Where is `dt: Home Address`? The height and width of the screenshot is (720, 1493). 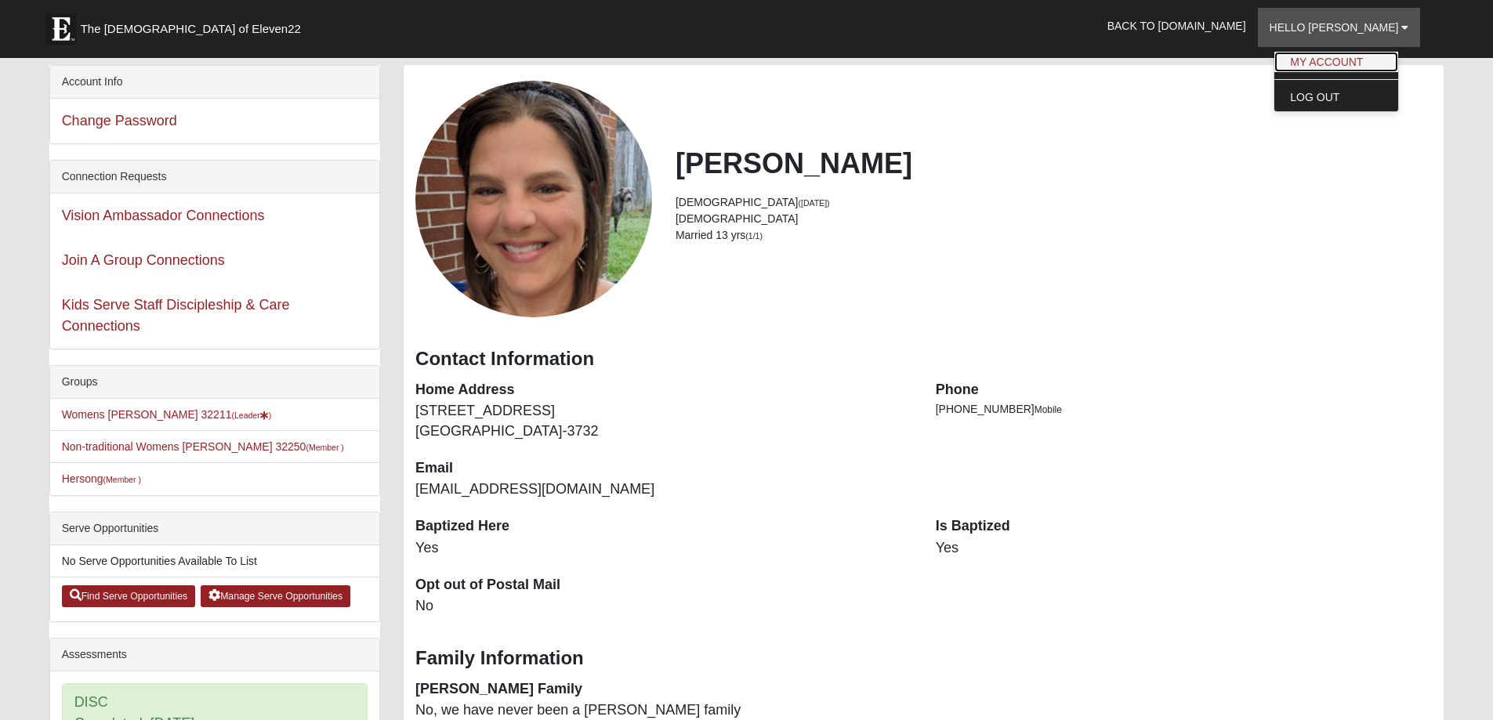
dt: Home Address is located at coordinates (664, 390).